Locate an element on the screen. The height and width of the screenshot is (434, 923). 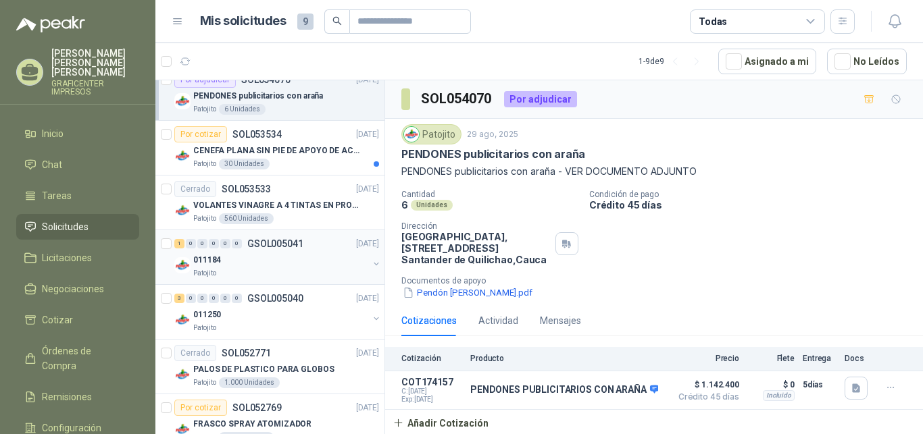
span: 9 is located at coordinates (305, 22).